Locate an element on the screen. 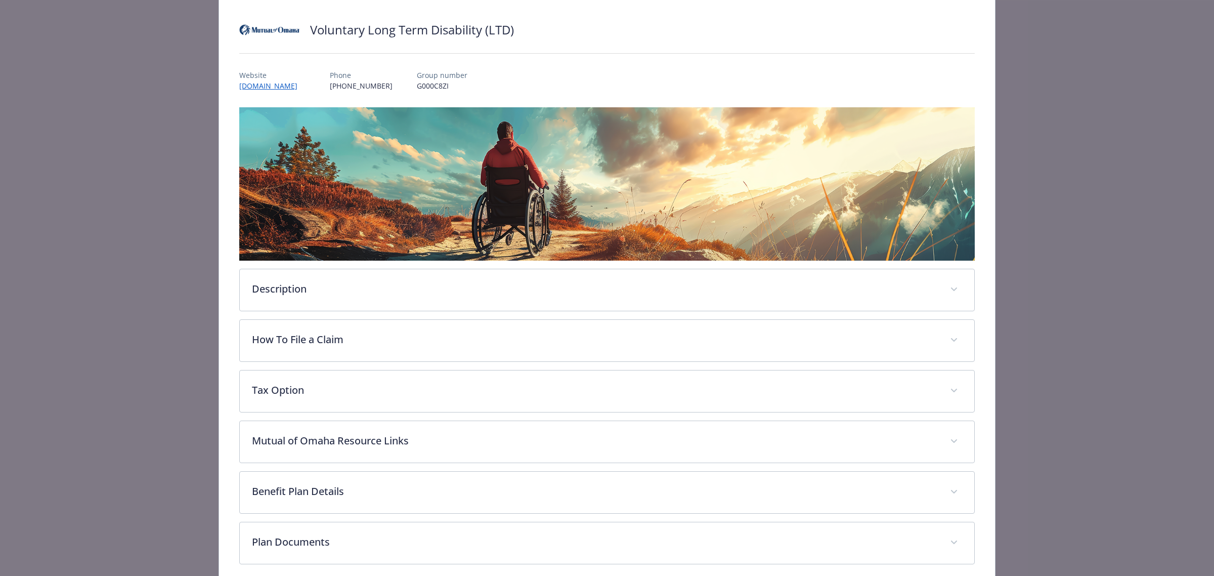 The height and width of the screenshot is (576, 1214). div: Plan Documents is located at coordinates (607, 543).